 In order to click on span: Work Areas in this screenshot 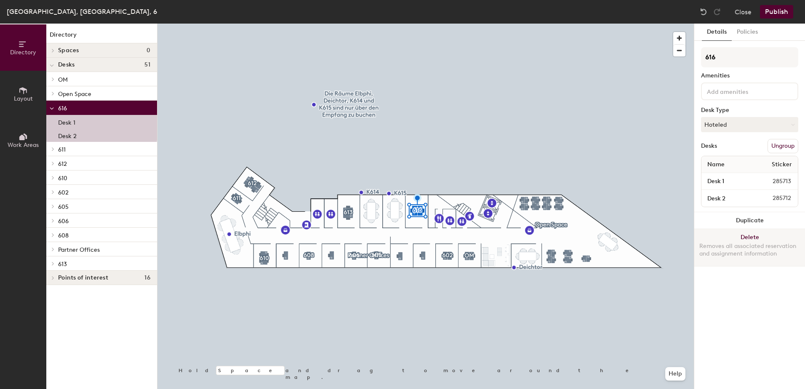, I will do `click(23, 145)`.